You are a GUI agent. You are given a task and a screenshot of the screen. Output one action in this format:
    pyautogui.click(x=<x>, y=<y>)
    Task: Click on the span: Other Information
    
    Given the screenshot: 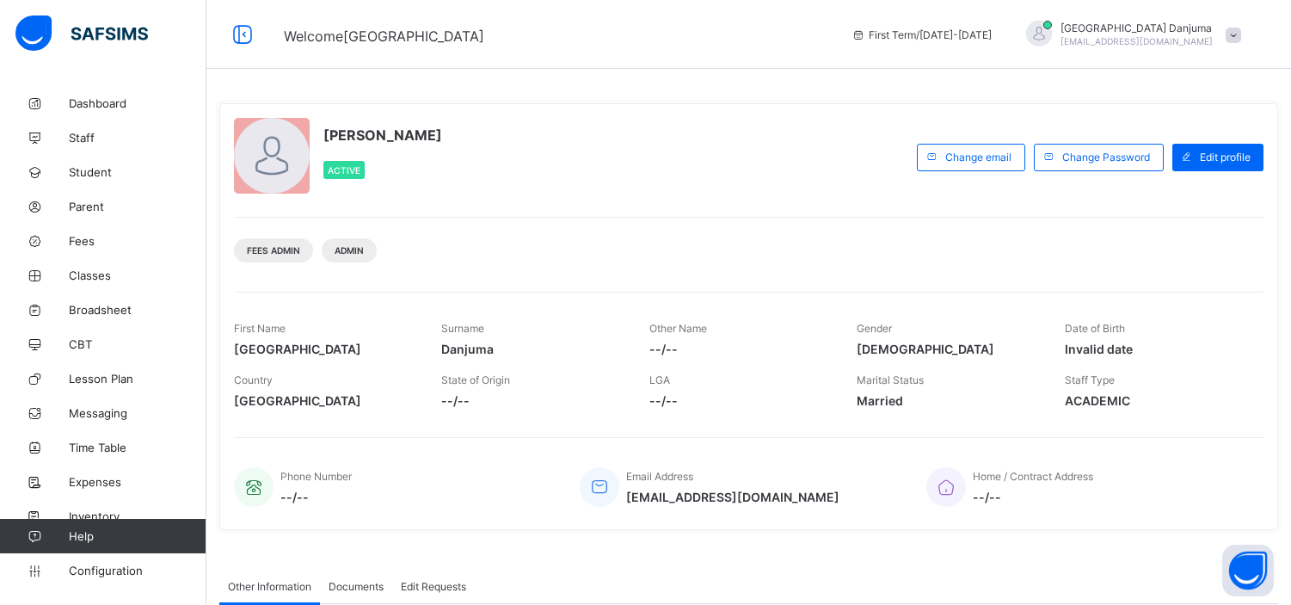 What is the action you would take?
    pyautogui.click(x=269, y=586)
    